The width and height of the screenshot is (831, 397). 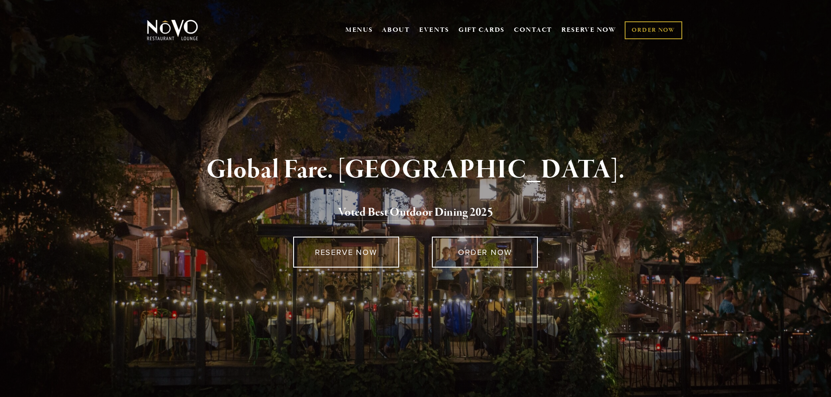 What do you see at coordinates (172, 30) in the screenshot?
I see `img: Novo Restaurant &amp; Lounge` at bounding box center [172, 30].